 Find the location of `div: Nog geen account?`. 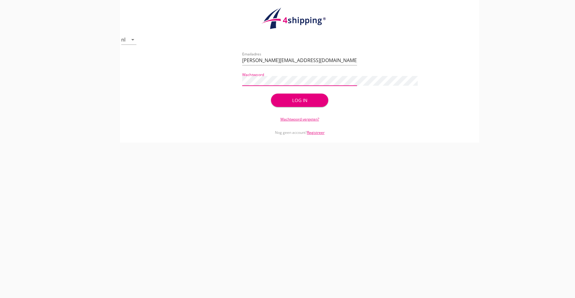

div: Nog geen account? is located at coordinates (300, 129).